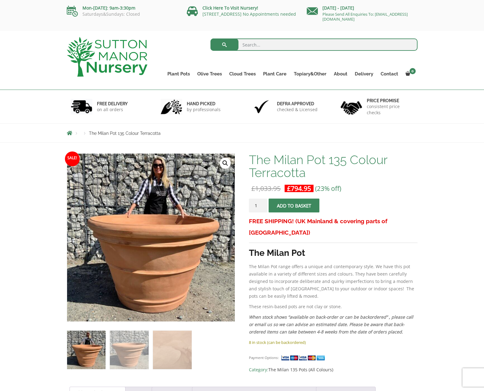 This screenshot has height=391, width=484. Describe the element at coordinates (261, 106) in the screenshot. I see `img: 3.jpg` at that location.